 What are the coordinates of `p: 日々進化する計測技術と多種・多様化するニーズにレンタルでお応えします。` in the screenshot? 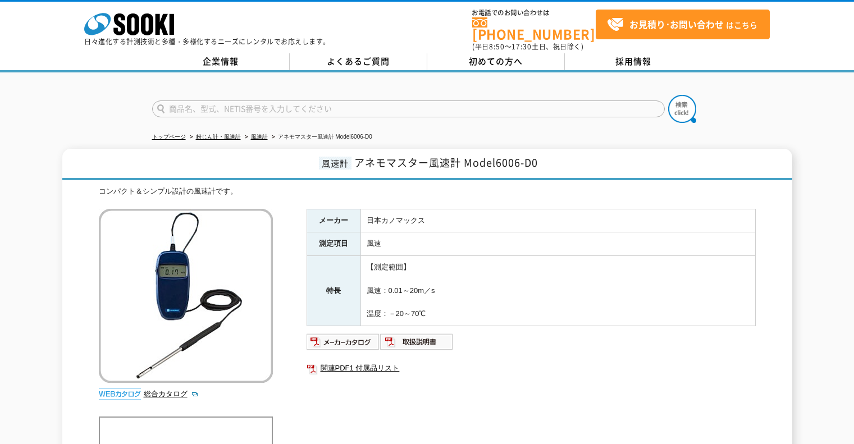 It's located at (207, 42).